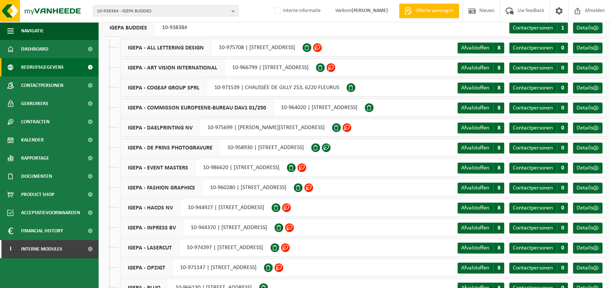 This screenshot has height=288, width=610. What do you see at coordinates (41, 249) in the screenshot?
I see `span: Interne modules` at bounding box center [41, 249].